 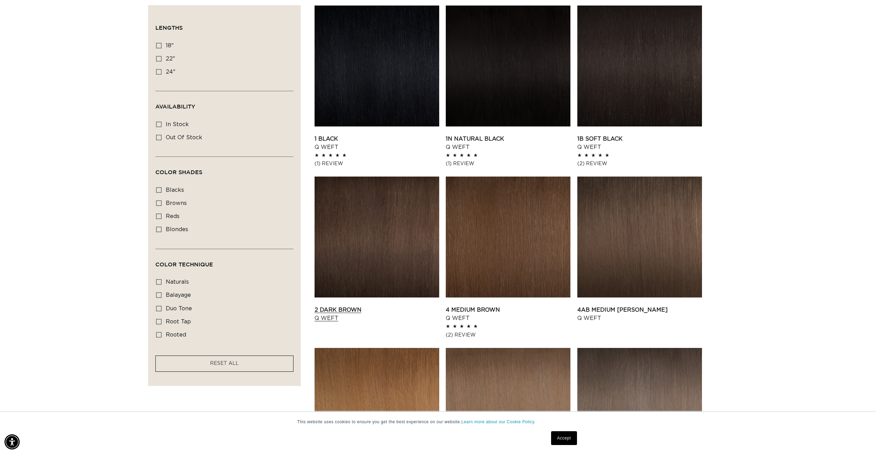 What do you see at coordinates (377, 143) in the screenshot?
I see `a: 1 Black Q Weft` at bounding box center [377, 143].